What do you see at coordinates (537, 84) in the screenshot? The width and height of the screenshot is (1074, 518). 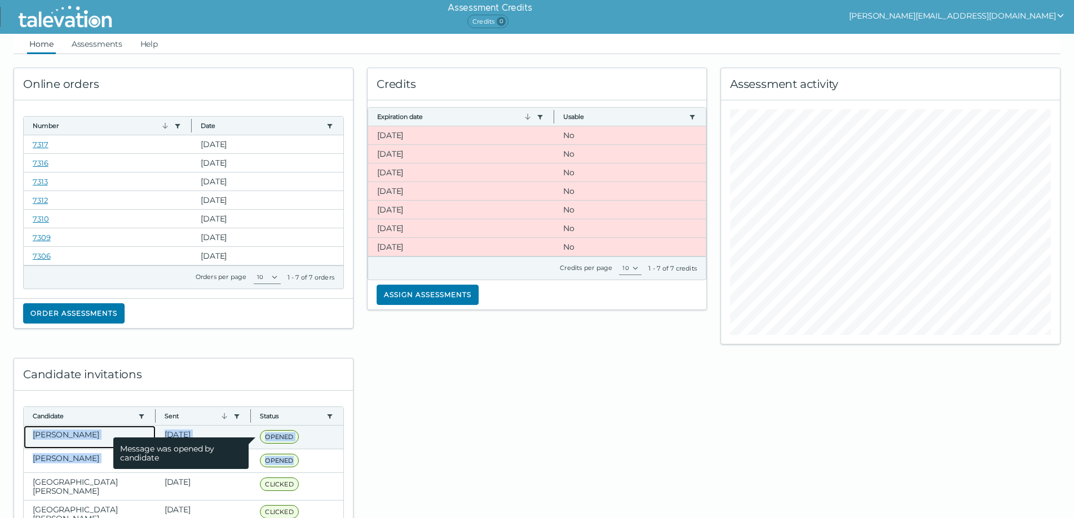 I see `div: Credits` at bounding box center [537, 84].